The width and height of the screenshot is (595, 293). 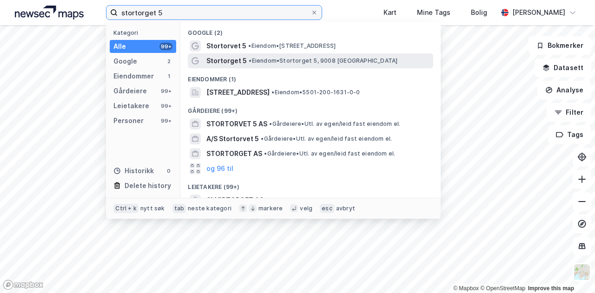 What do you see at coordinates (234, 154) in the screenshot?
I see `span: STORTORGET AS` at bounding box center [234, 154].